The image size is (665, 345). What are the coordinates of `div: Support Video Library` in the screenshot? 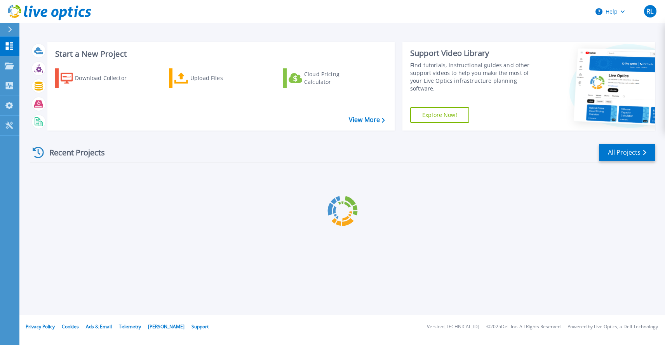 It's located at (474, 53).